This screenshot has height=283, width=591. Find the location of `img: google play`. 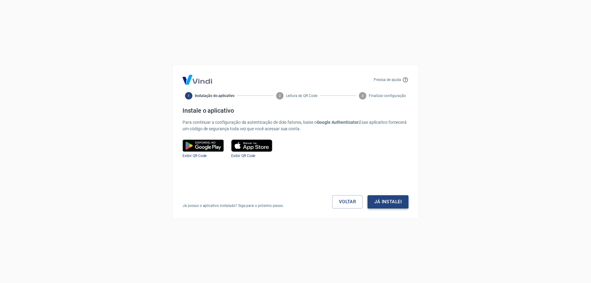

img: google play is located at coordinates (203, 146).